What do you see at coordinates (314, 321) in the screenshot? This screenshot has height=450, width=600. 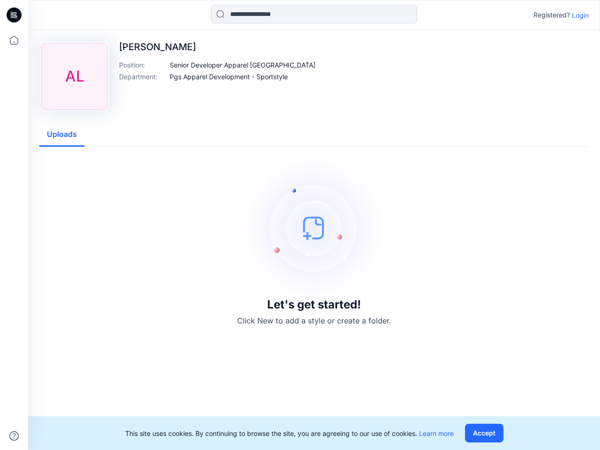 I see `p: Click New to add a style or create a folder.` at bounding box center [314, 321].